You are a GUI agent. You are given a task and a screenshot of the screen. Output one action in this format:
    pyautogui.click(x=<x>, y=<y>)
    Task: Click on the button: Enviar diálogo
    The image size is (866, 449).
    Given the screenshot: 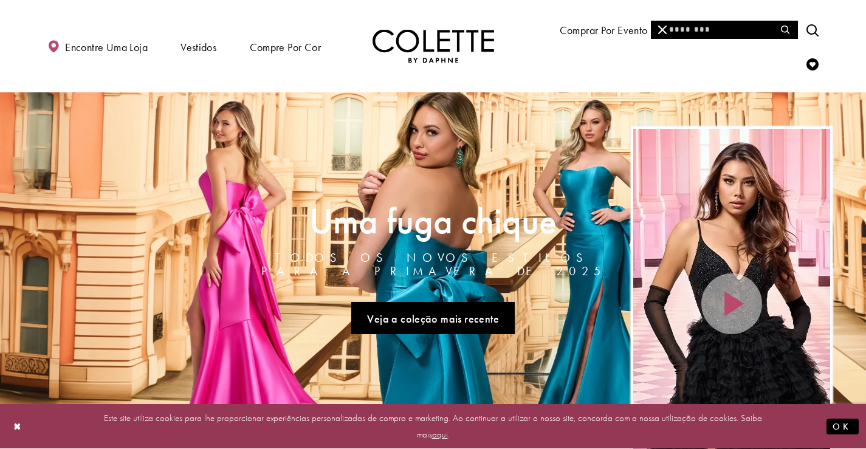 What is the action you would take?
    pyautogui.click(x=842, y=426)
    